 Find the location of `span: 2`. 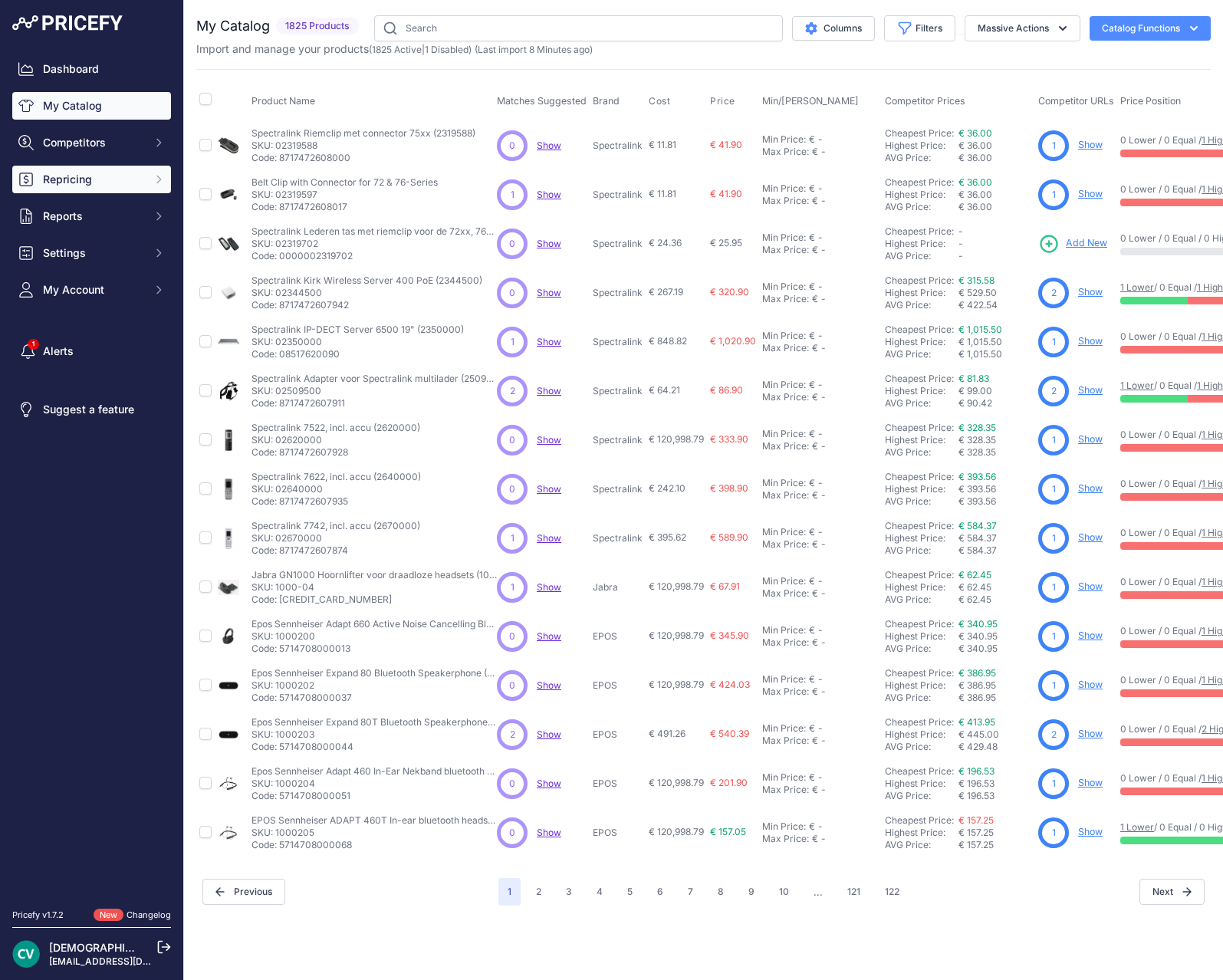

span: 2 is located at coordinates (1054, 391).